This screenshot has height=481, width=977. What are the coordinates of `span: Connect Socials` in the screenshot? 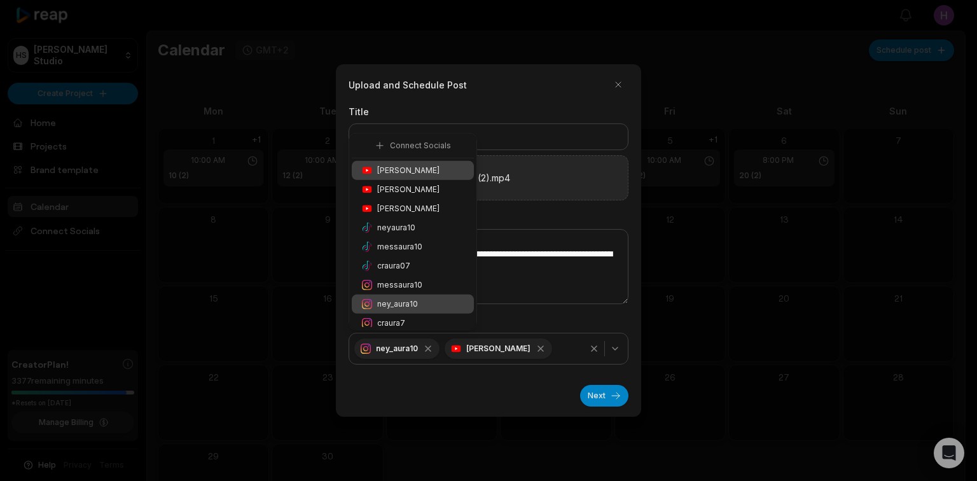 It's located at (420, 146).